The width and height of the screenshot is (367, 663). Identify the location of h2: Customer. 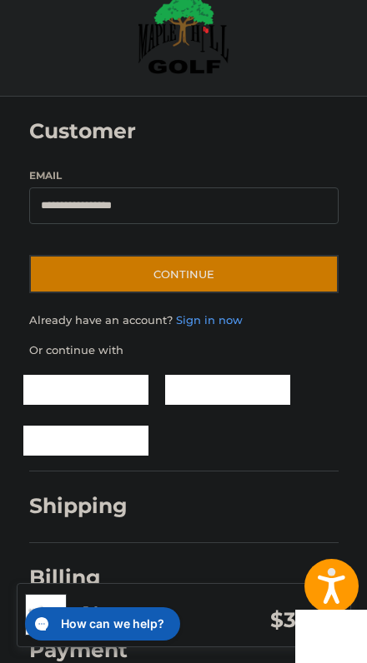
(83, 131).